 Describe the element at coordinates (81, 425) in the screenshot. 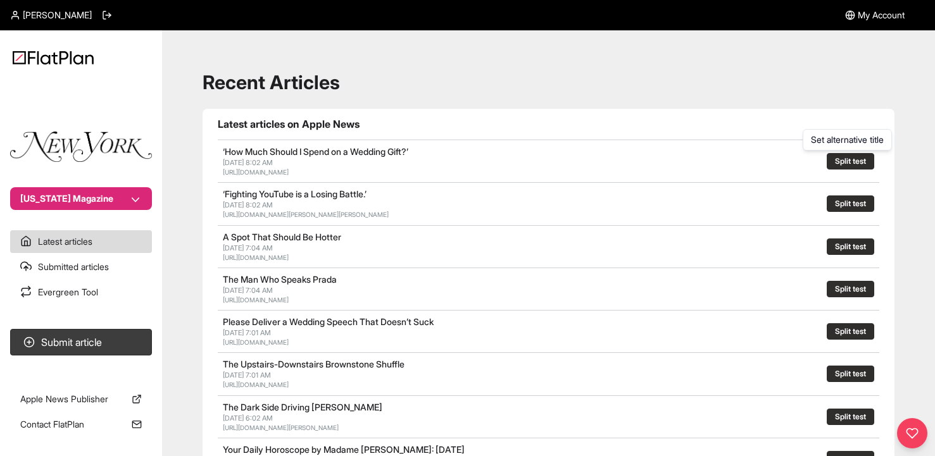

I see `a: Contact FlatPlan` at that location.